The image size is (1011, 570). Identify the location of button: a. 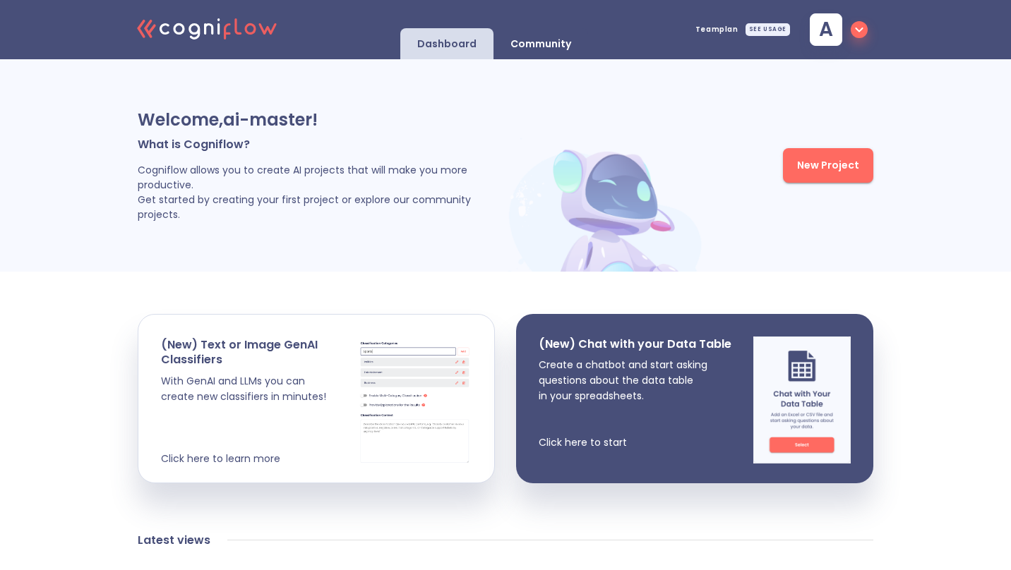
(836, 30).